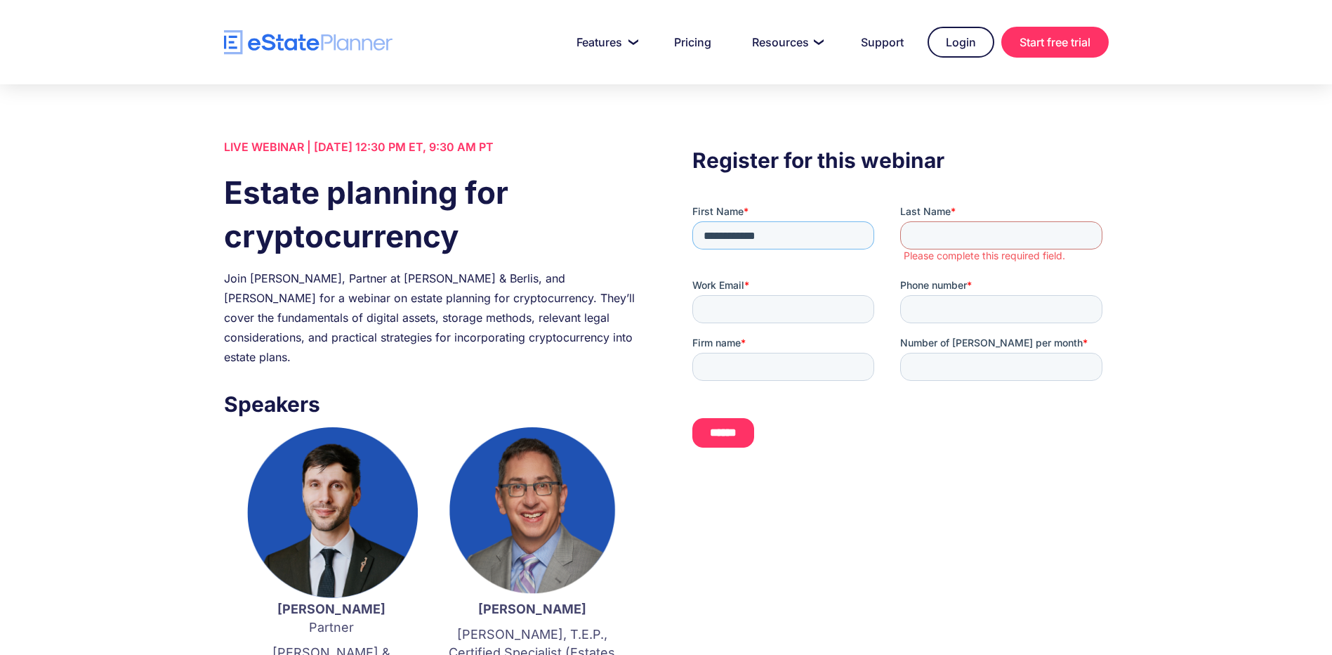  What do you see at coordinates (432, 214) in the screenshot?
I see `h1: Estate planning for cryptocurrency` at bounding box center [432, 214].